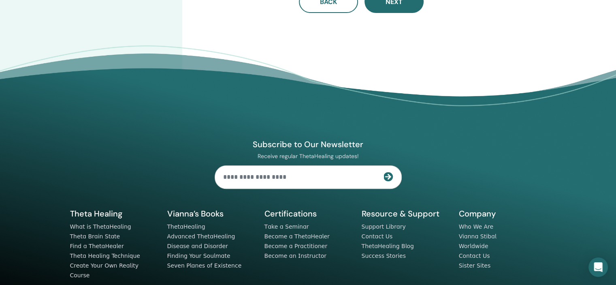 The height and width of the screenshot is (285, 616). What do you see at coordinates (295, 256) in the screenshot?
I see `a: Become an Instructor` at bounding box center [295, 256].